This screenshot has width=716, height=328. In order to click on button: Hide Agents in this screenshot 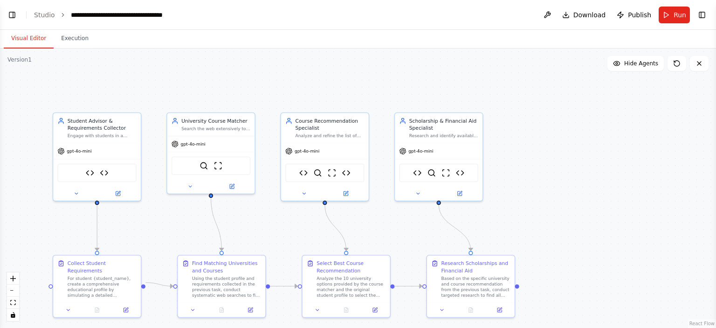, I will do `click(635, 63)`.